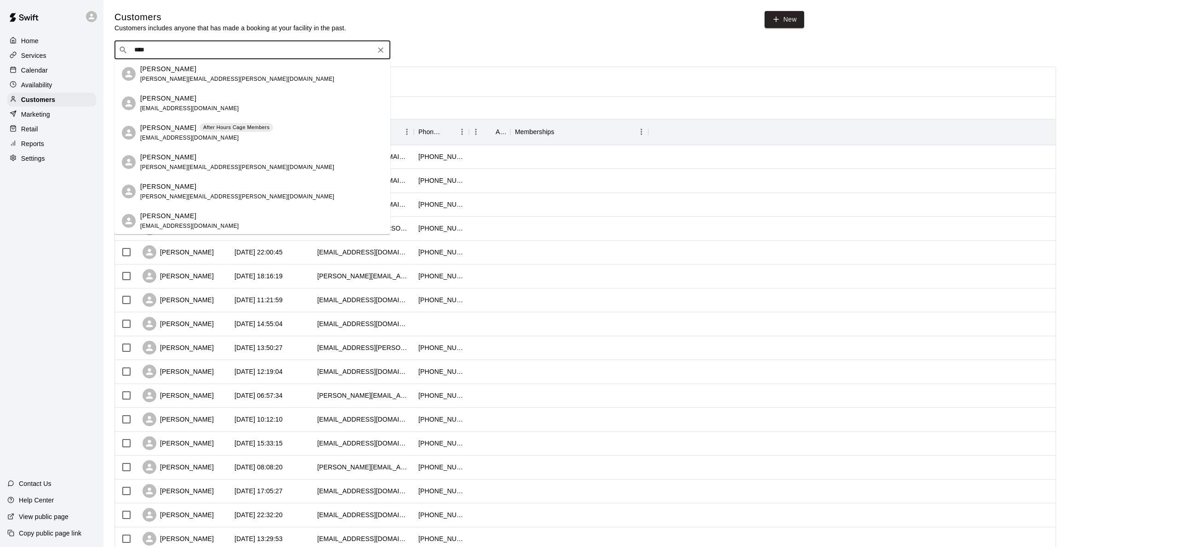 Image resolution: width=1177 pixels, height=547 pixels. What do you see at coordinates (51, 56) in the screenshot?
I see `div: Services` at bounding box center [51, 56].